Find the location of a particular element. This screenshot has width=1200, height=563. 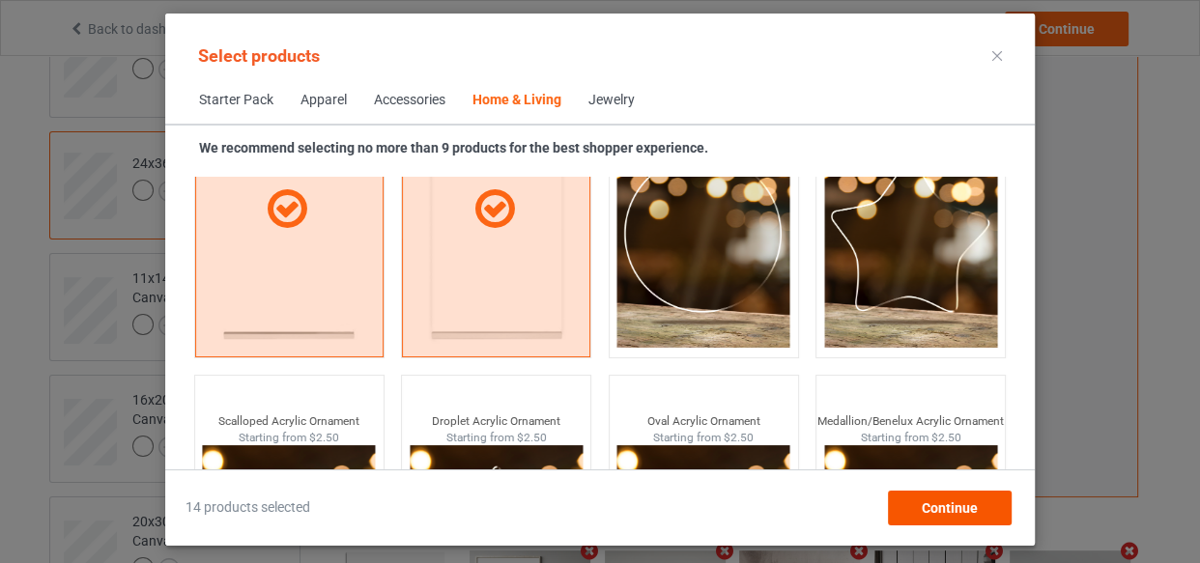

img: circle-thumbnail.png is located at coordinates (704, 240).